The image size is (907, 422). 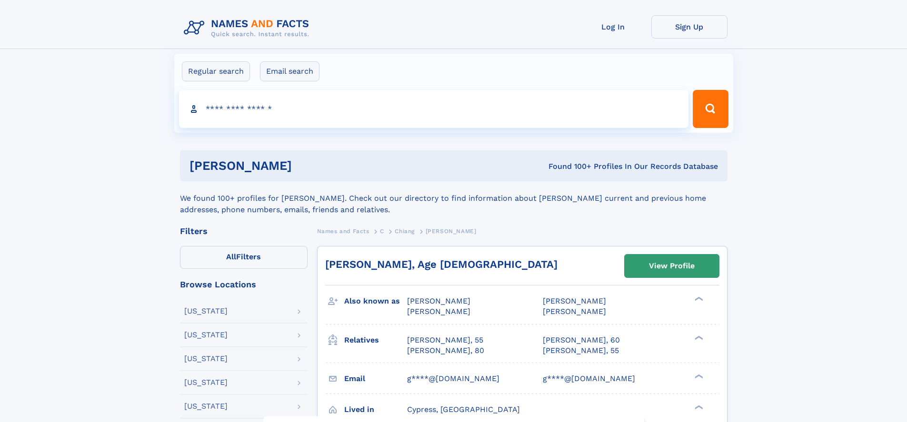 I want to click on label: Email search, so click(x=290, y=71).